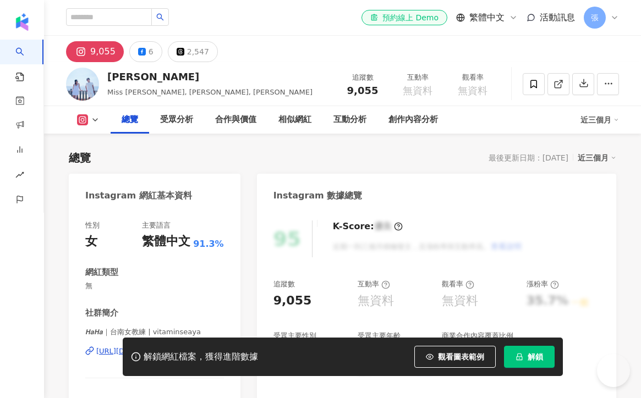 This screenshot has width=641, height=398. Describe the element at coordinates (193, 52) in the screenshot. I see `button: 2,547` at that location.